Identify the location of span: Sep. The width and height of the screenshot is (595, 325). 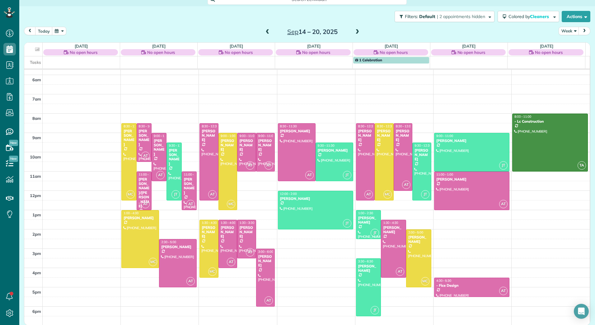
(293, 31).